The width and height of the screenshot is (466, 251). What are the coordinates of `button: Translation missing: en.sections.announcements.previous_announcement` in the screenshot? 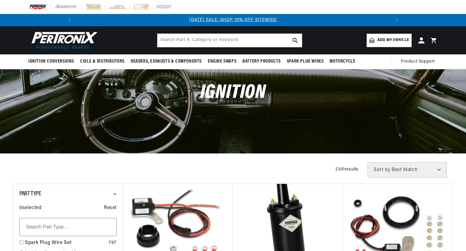 It's located at (70, 20).